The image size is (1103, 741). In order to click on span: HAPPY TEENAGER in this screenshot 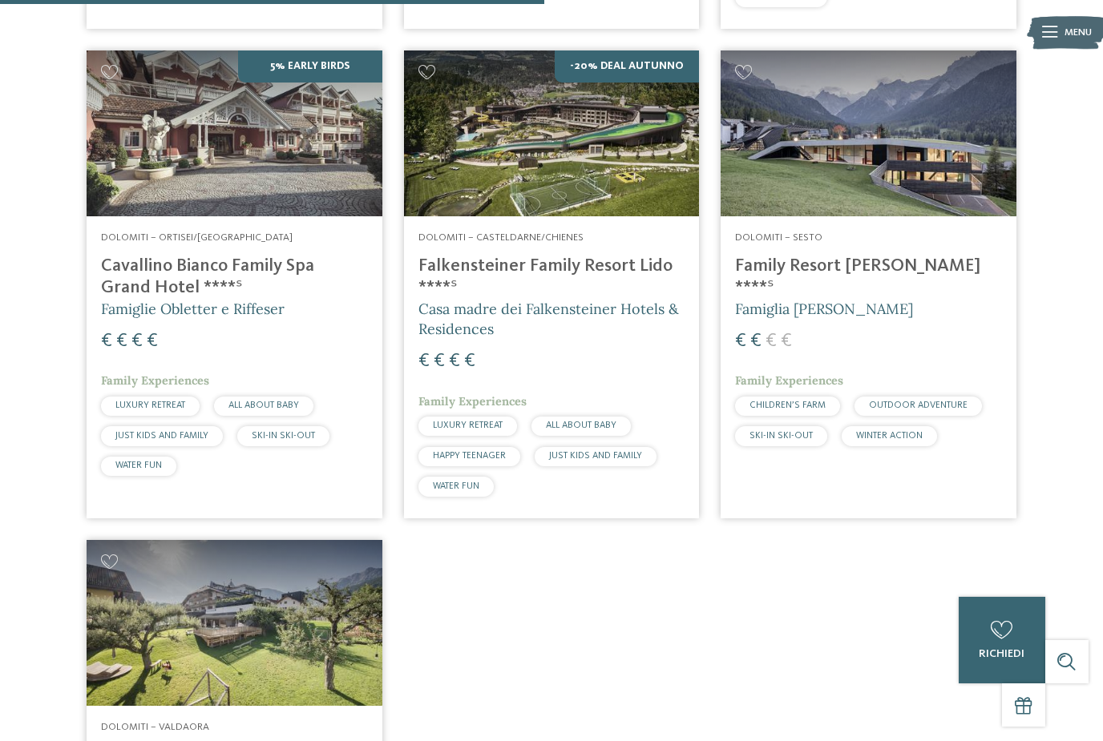, I will do `click(469, 456)`.